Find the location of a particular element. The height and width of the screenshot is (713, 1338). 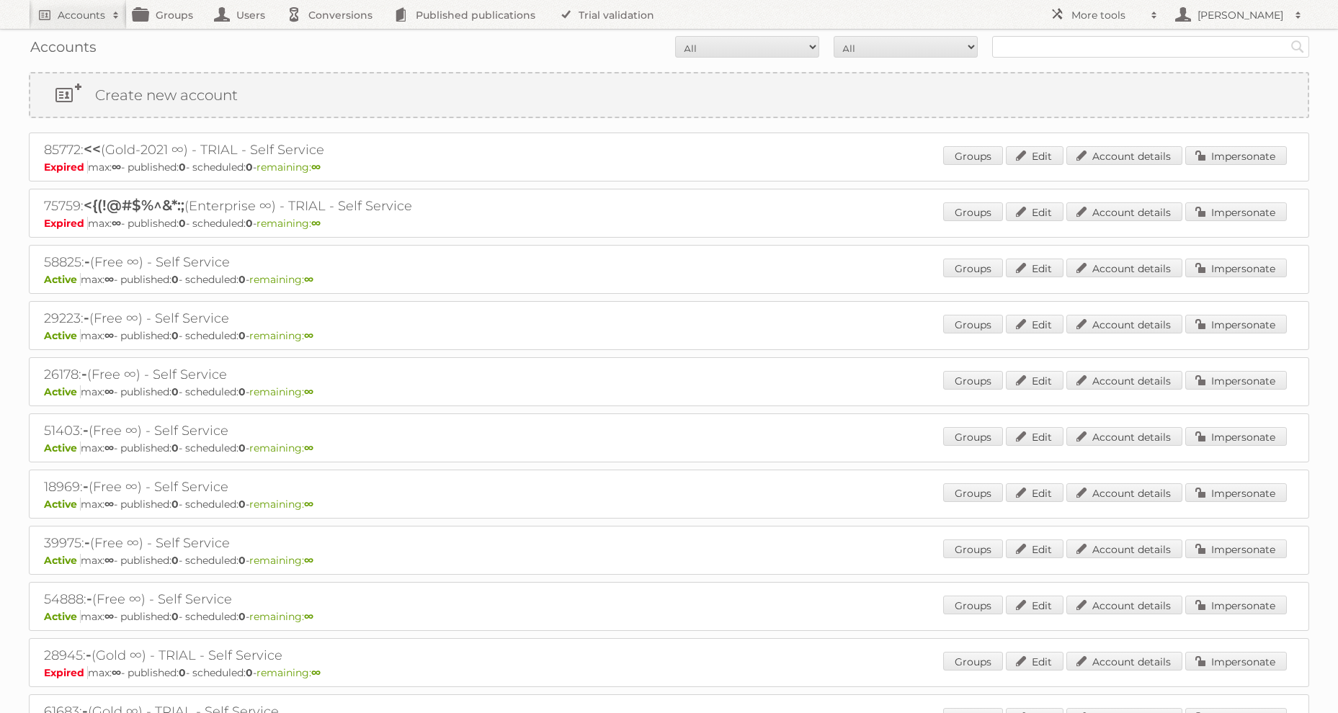

h2: Accounts is located at coordinates (81, 15).